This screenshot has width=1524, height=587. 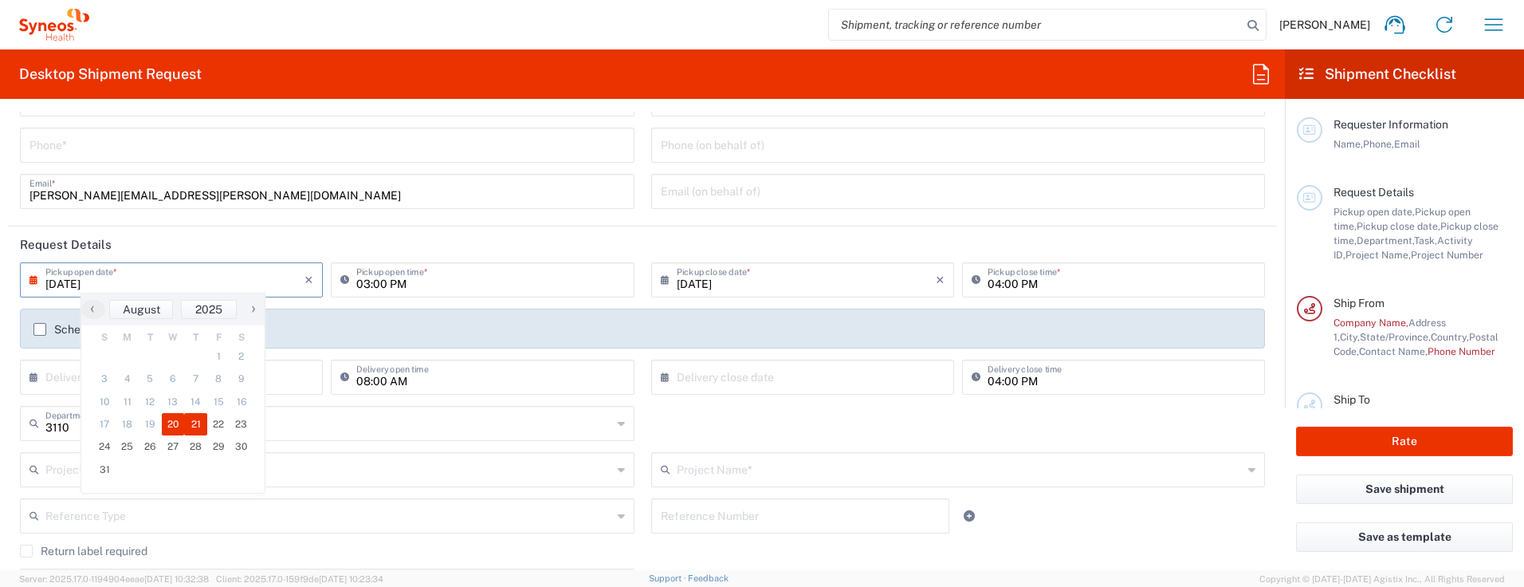 I want to click on span: Phone Number, so click(x=1461, y=351).